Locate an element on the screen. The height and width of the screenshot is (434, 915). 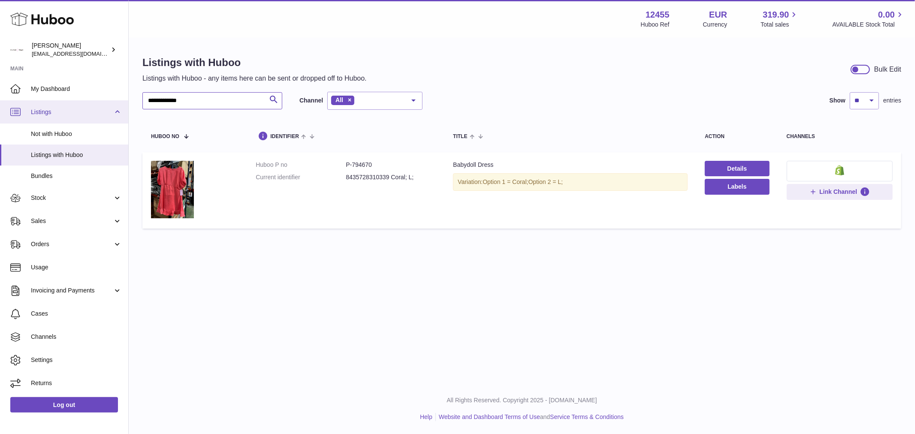
img: internalAdmin-12455@internal.huboo.com is located at coordinates (17, 50).